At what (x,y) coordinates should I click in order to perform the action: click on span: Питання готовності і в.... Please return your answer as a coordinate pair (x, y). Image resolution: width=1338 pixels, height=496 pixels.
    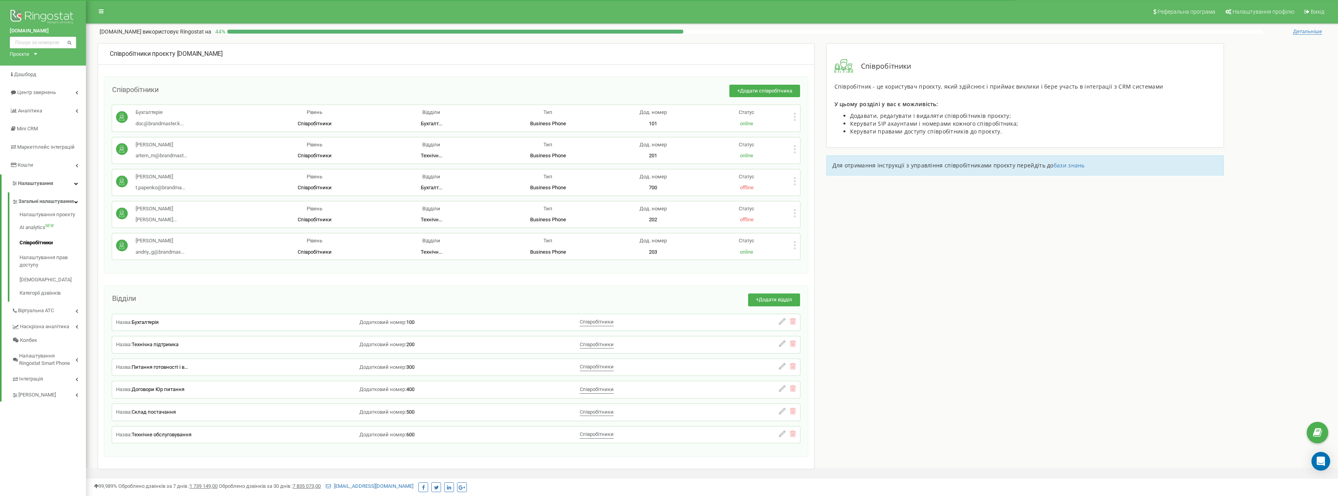
    Looking at the image, I should click on (160, 367).